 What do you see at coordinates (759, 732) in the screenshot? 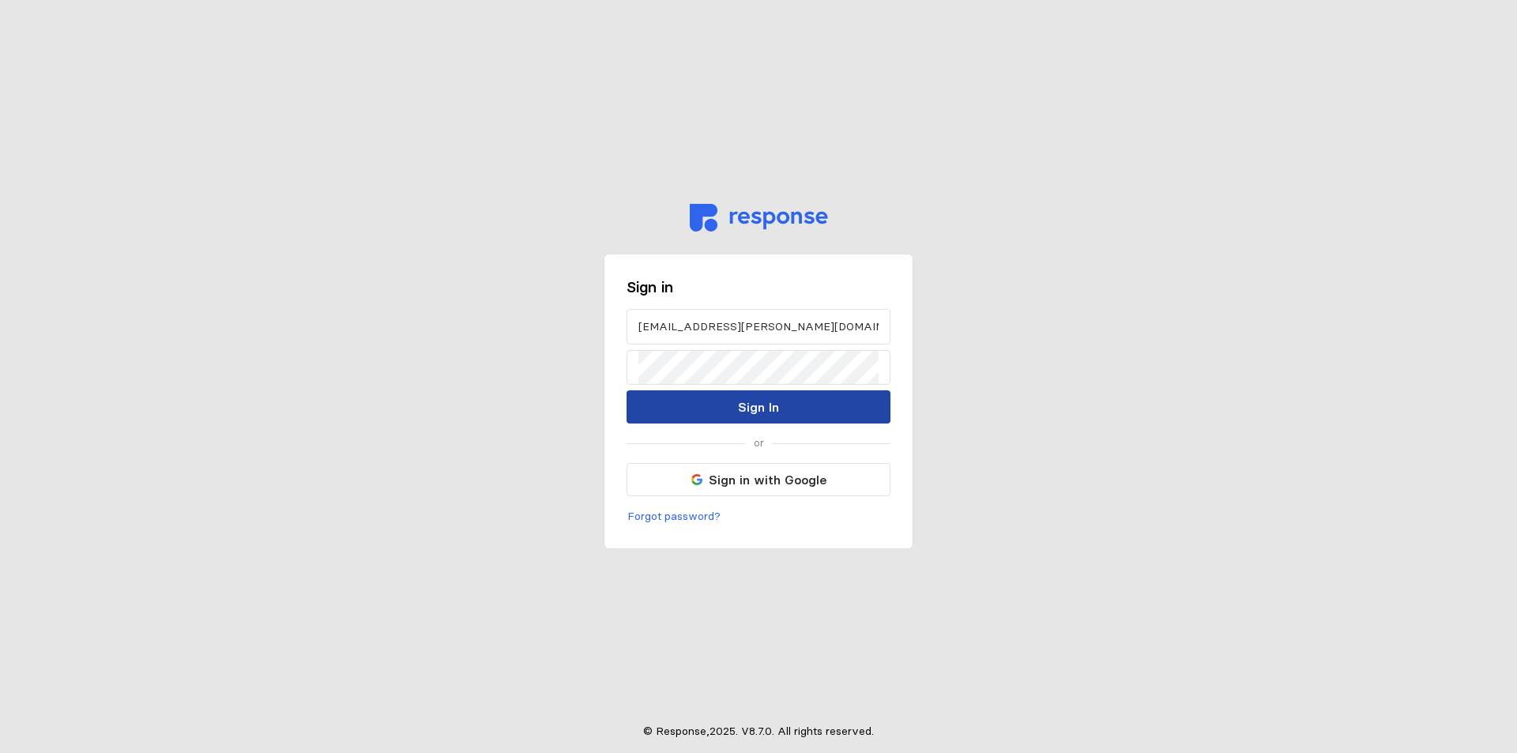
I see `p: © Response, 2025 . V 8.7.0 . All rights reserved.` at bounding box center [759, 732].